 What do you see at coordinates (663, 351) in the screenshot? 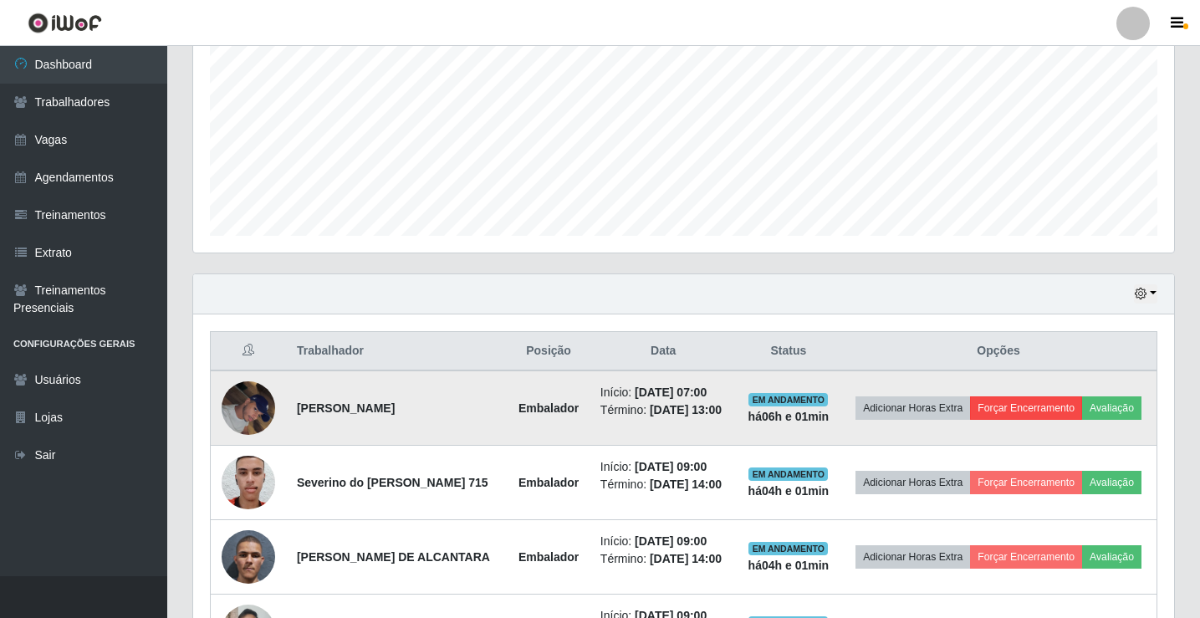
I see `th: Data` at bounding box center [663, 351].